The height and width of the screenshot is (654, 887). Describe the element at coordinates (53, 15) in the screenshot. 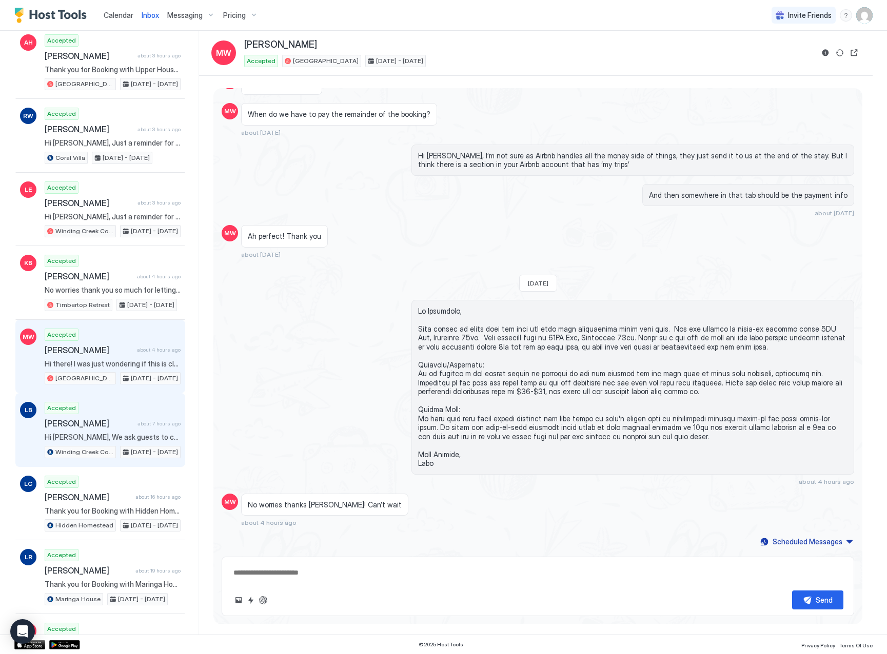

I see `div: Host Tools Logo` at that location.